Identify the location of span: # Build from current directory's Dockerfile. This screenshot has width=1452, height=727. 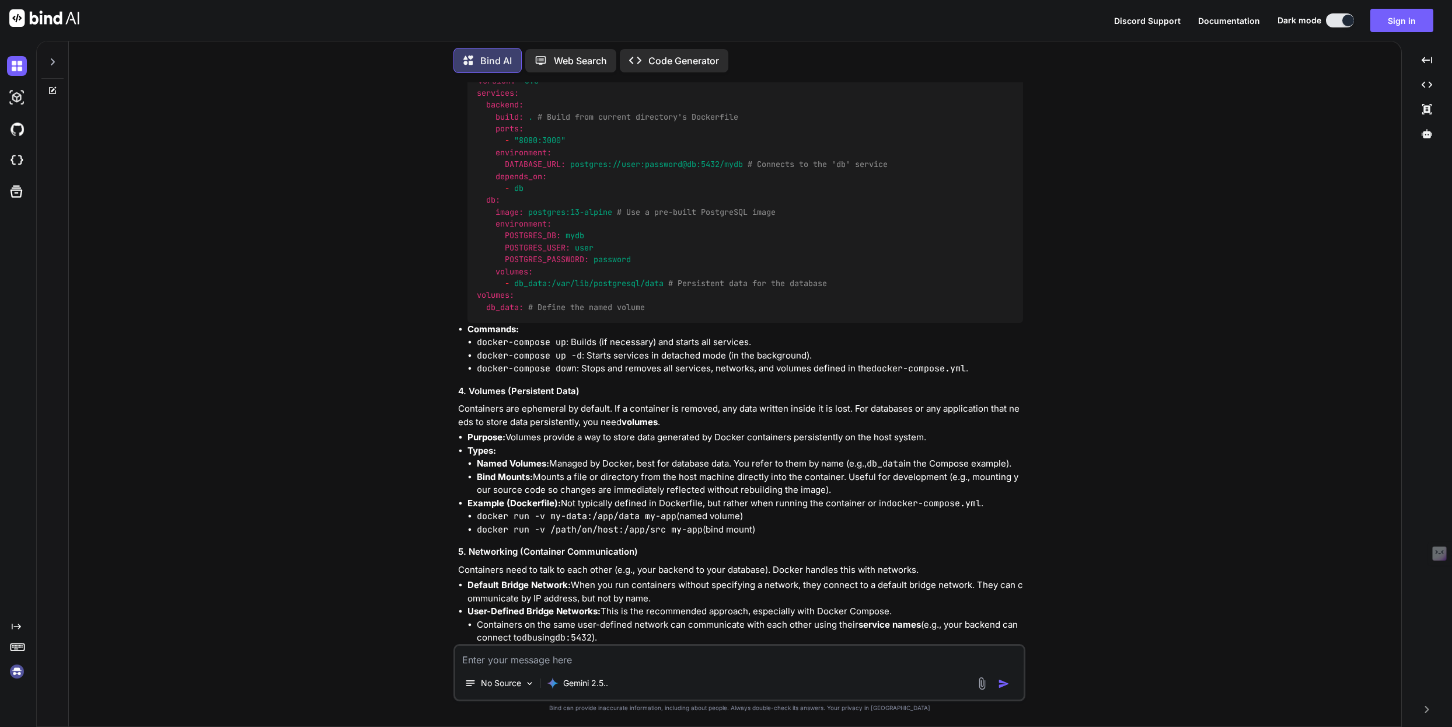
(638, 117).